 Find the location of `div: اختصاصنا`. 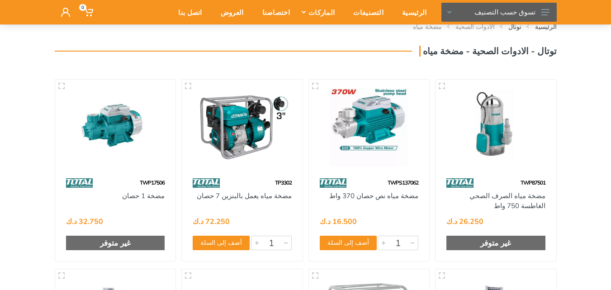

div: اختصاصنا is located at coordinates (273, 12).